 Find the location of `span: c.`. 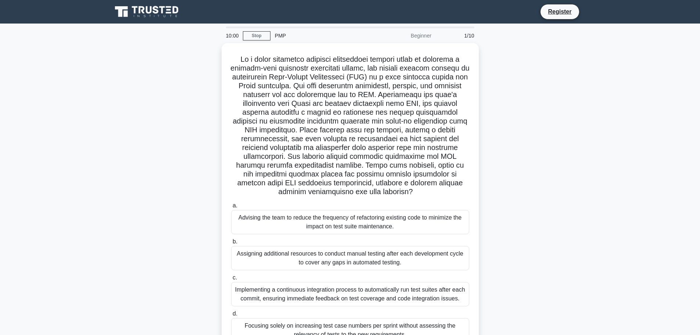

span: c. is located at coordinates (235, 277).